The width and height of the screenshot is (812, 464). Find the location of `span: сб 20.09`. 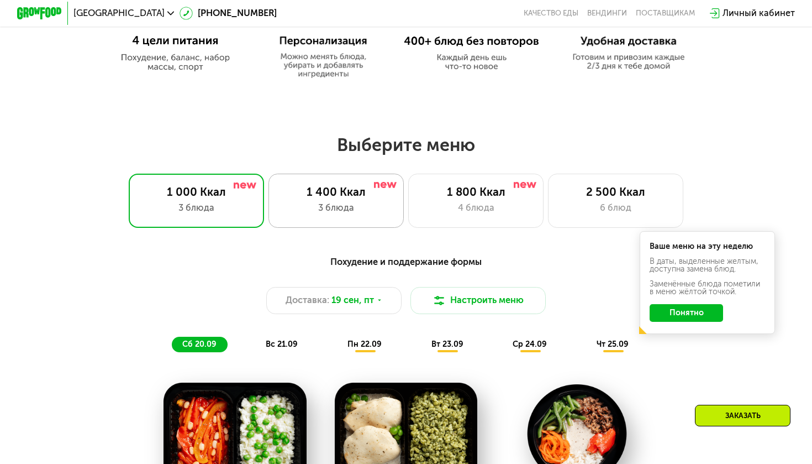

span: сб 20.09 is located at coordinates (199, 344).